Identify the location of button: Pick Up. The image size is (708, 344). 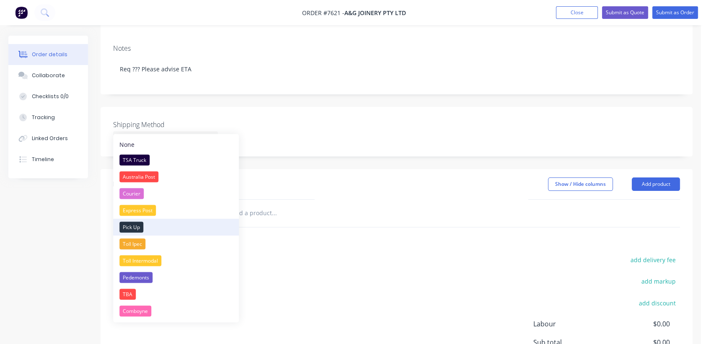
(176, 227).